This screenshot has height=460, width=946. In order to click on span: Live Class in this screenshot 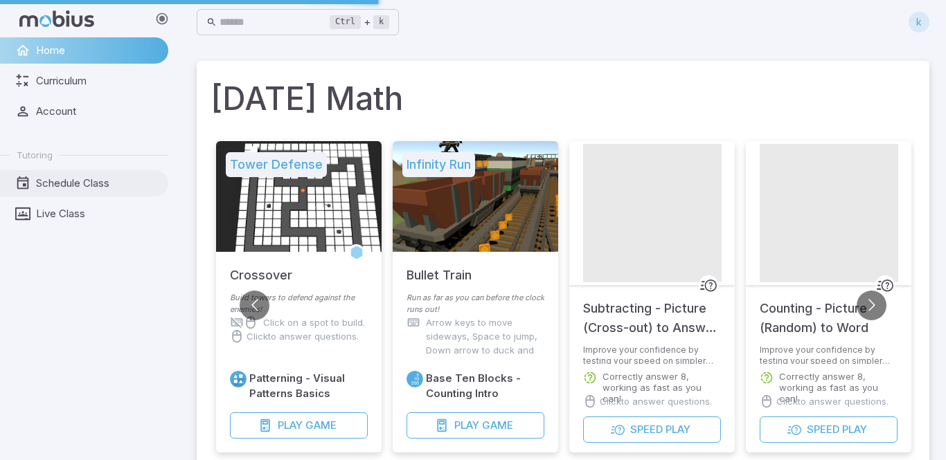, I will do `click(97, 214)`.